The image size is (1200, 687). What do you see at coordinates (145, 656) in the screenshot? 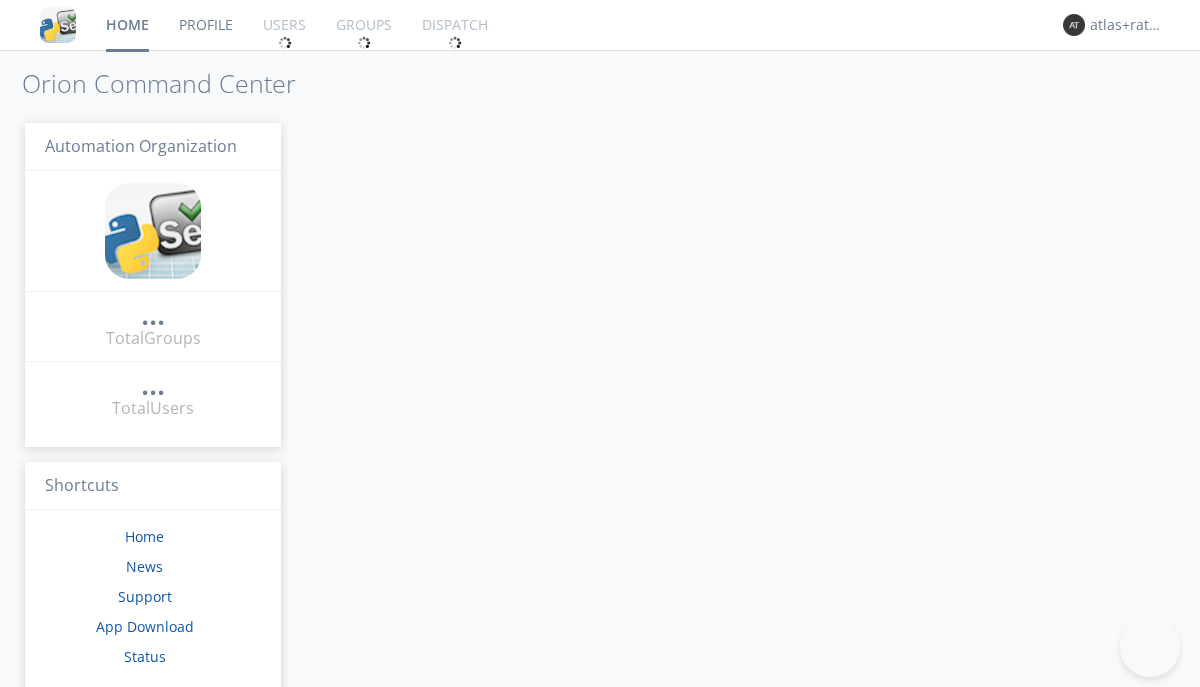
I see `a: Status` at bounding box center [145, 656].